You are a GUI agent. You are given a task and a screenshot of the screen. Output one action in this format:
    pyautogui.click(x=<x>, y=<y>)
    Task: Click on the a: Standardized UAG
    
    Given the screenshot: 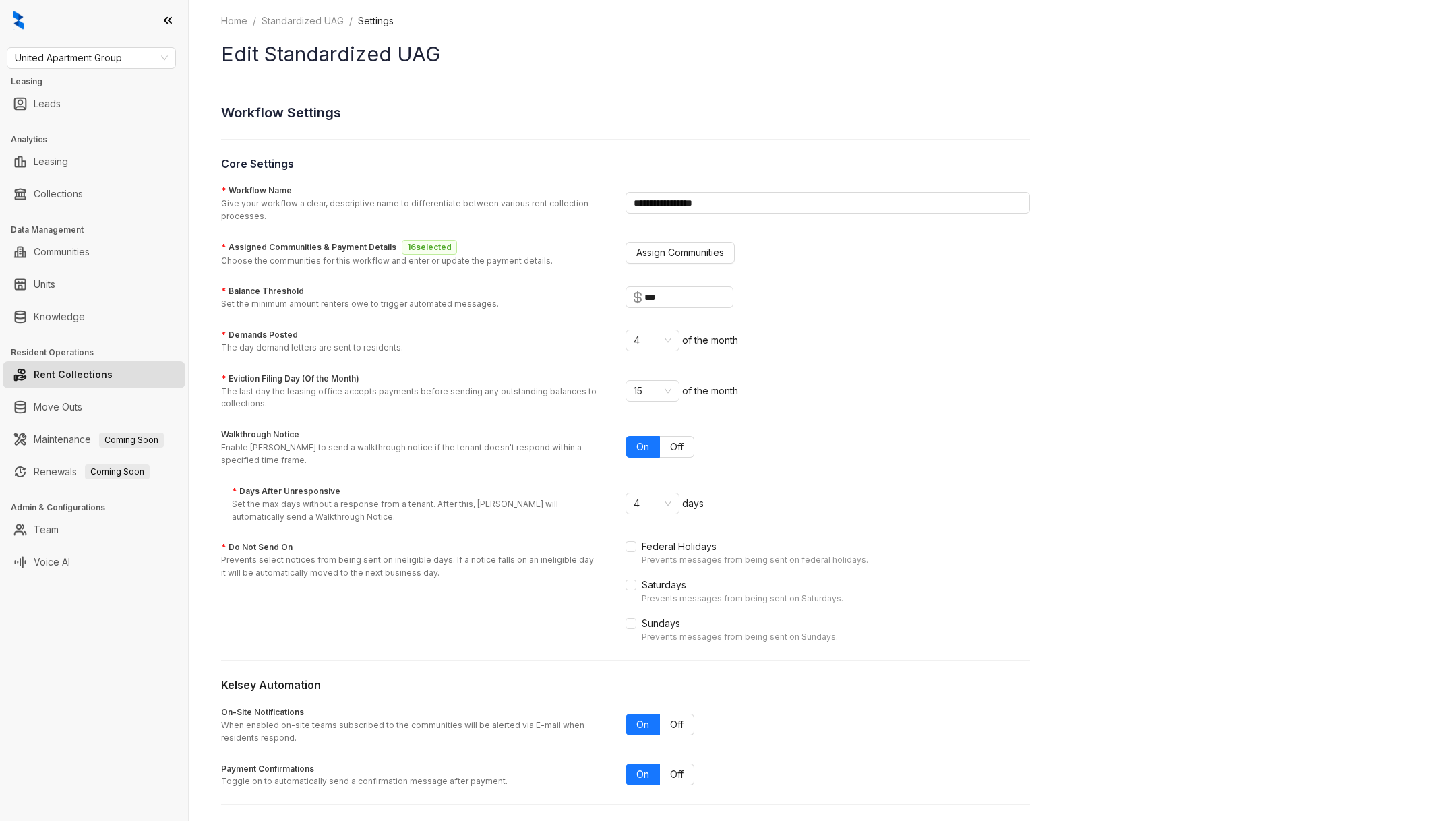 What is the action you would take?
    pyautogui.click(x=303, y=21)
    